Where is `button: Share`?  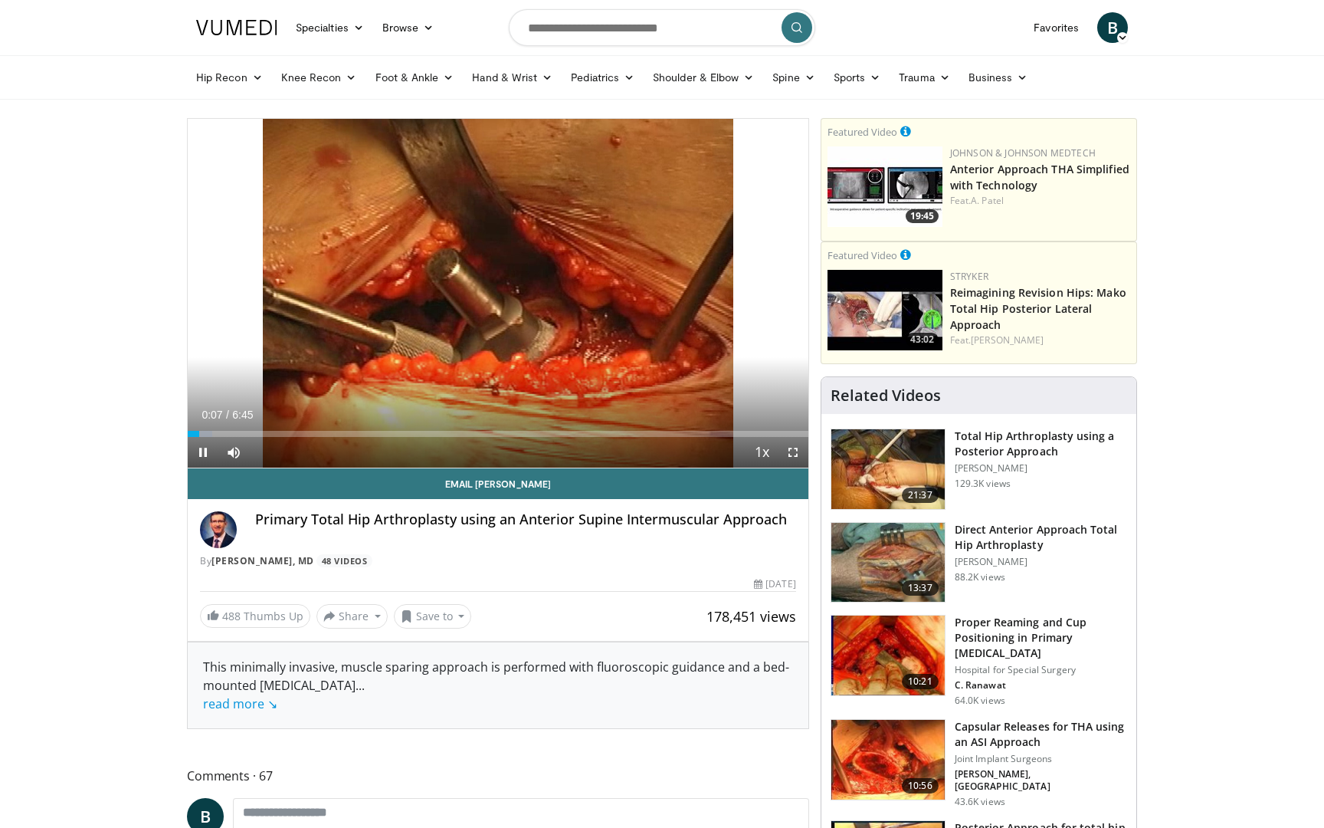
button: Share is located at coordinates (352, 616).